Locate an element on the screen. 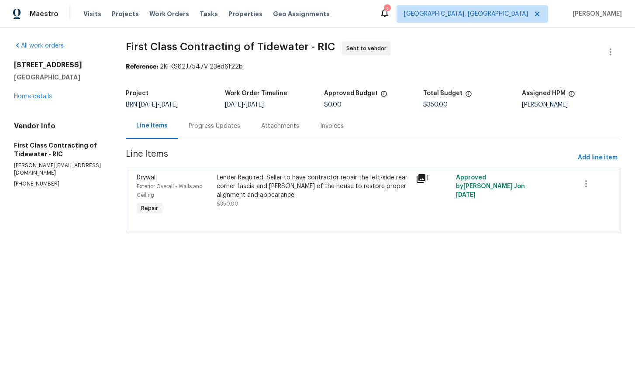 The width and height of the screenshot is (635, 378). div: Line Items is located at coordinates (152, 126).